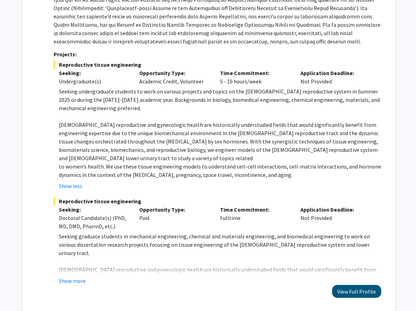  I want to click on button: Show less, so click(70, 186).